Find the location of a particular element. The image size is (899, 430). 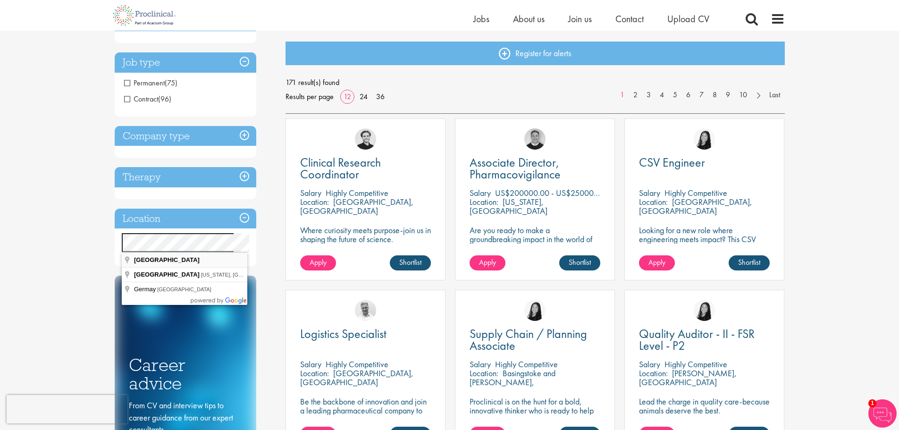

span: (96) is located at coordinates (165, 99).